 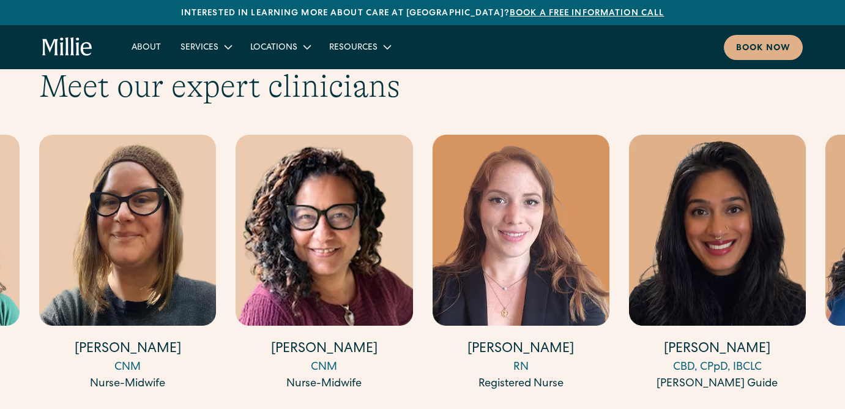 I want to click on a: About, so click(x=146, y=46).